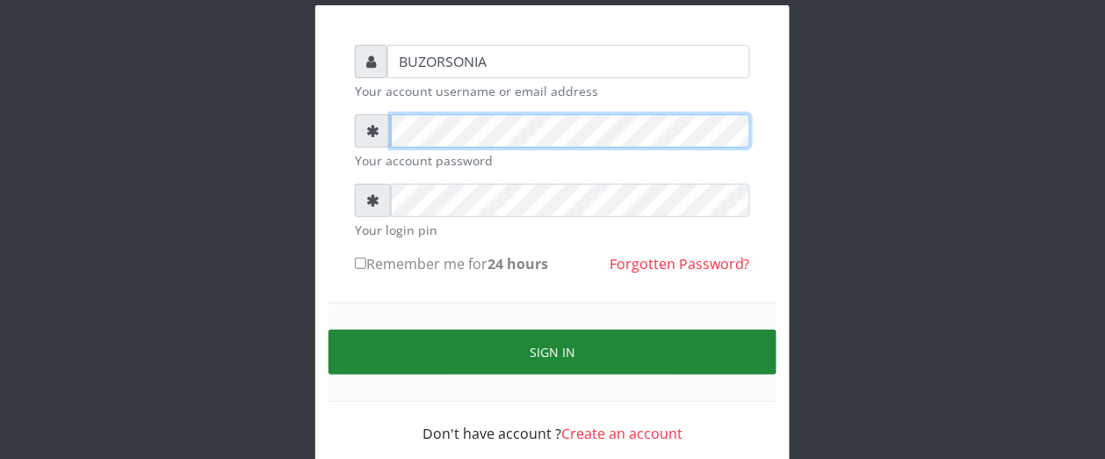 The height and width of the screenshot is (459, 1105). I want to click on label: Remember me for, so click(452, 264).